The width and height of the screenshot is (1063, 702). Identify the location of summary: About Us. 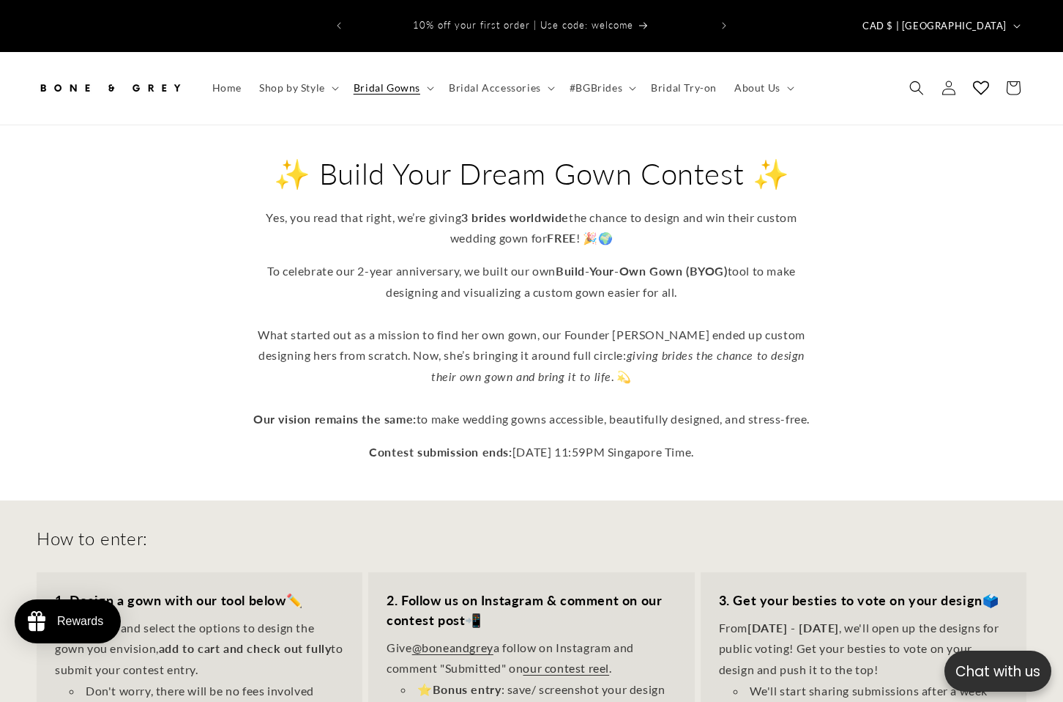
(763, 88).